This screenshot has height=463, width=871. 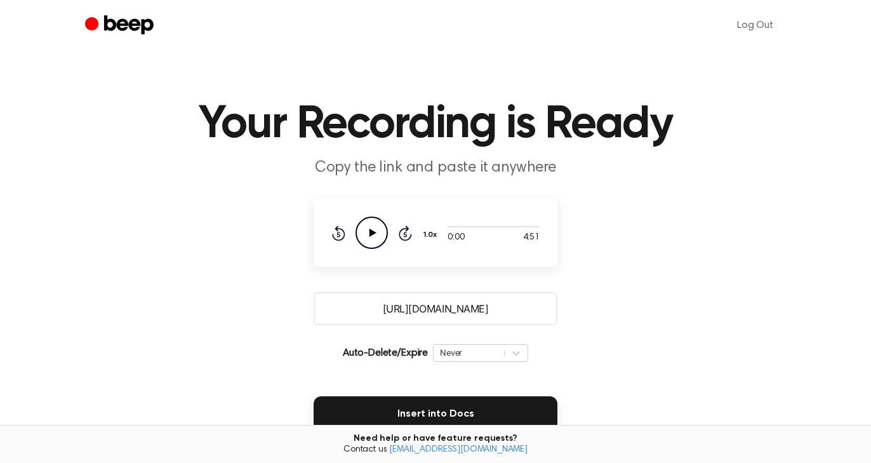 I want to click on span: 0:00, so click(x=456, y=237).